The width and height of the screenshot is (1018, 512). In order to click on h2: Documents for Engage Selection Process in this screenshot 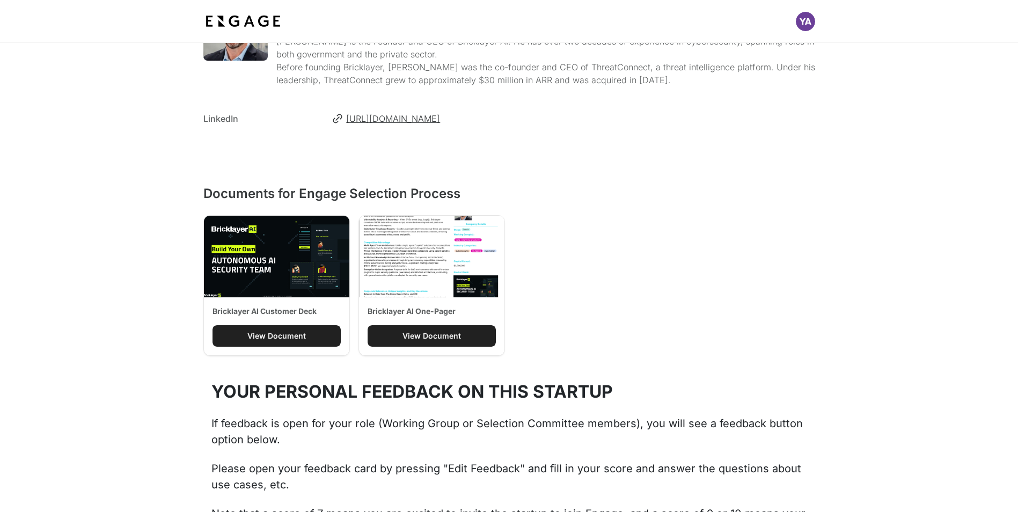, I will do `click(509, 194)`.